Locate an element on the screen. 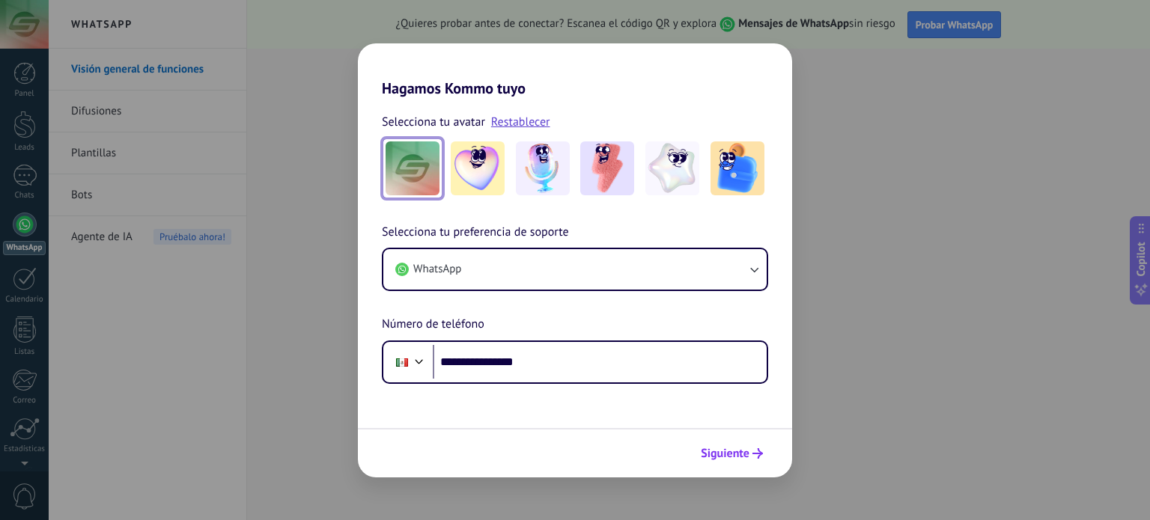 Image resolution: width=1150 pixels, height=520 pixels. span: Siguiente is located at coordinates (725, 454).